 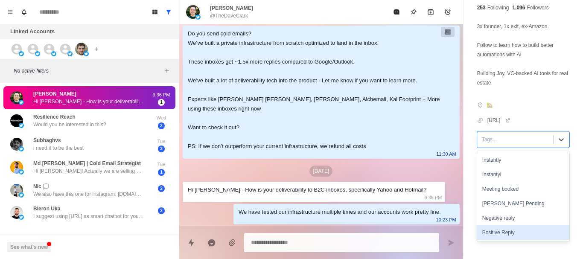 What do you see at coordinates (96, 49) in the screenshot?
I see `button: Add account` at bounding box center [96, 49].